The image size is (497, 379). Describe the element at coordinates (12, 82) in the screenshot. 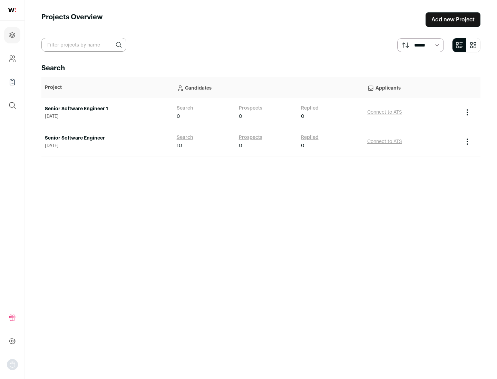

I see `a: Company Lists` at that location.